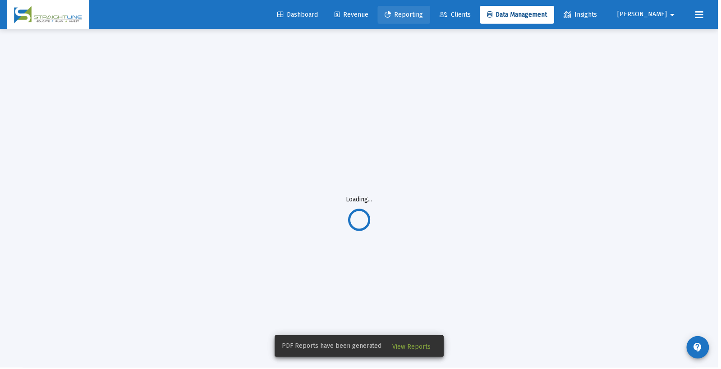 The image size is (721, 369). I want to click on a: Clients, so click(457, 15).